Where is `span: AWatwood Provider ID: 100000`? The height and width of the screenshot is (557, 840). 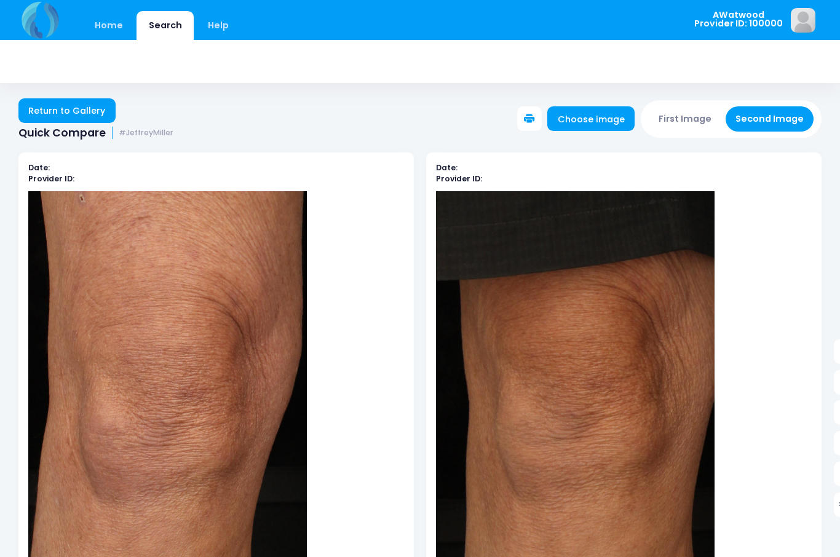 span: AWatwood Provider ID: 100000 is located at coordinates (739, 19).